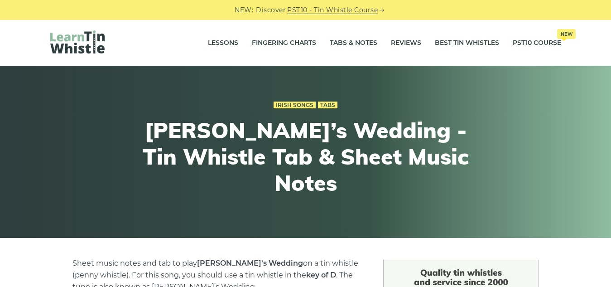  What do you see at coordinates (567, 34) in the screenshot?
I see `span: New` at bounding box center [567, 34].